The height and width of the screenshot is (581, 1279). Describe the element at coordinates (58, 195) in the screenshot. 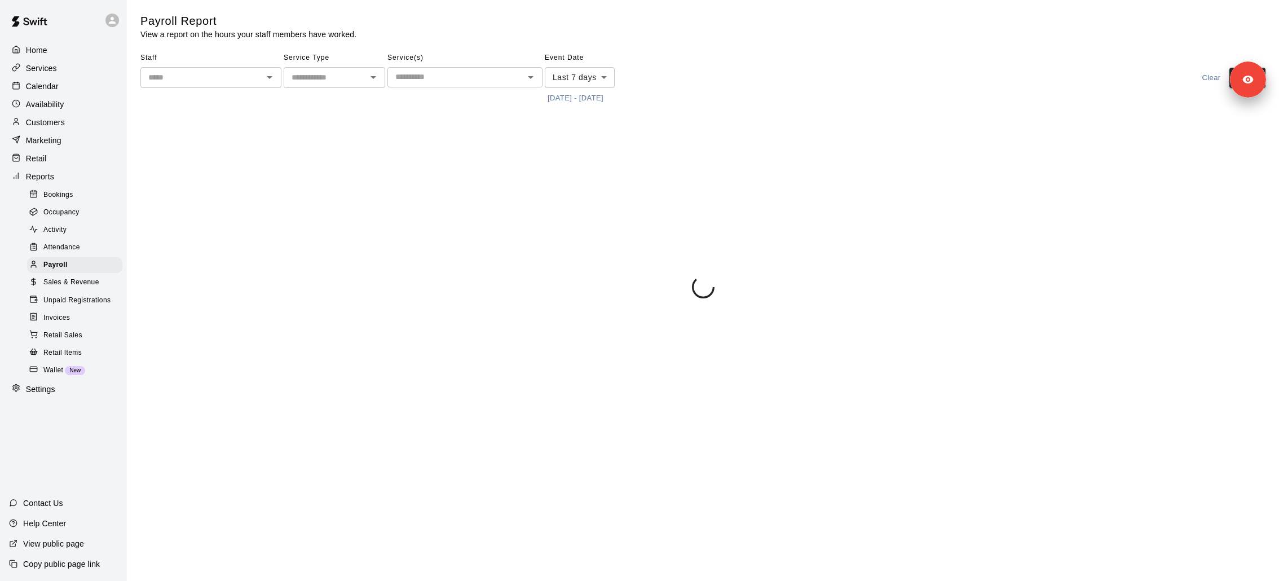

I see `span: Bookings` at that location.